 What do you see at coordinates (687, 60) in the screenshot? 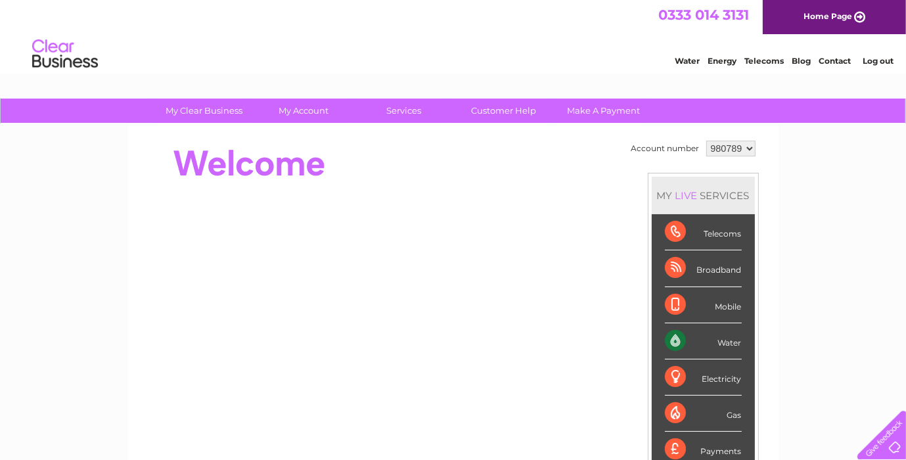
I see `a: Water` at bounding box center [687, 60].